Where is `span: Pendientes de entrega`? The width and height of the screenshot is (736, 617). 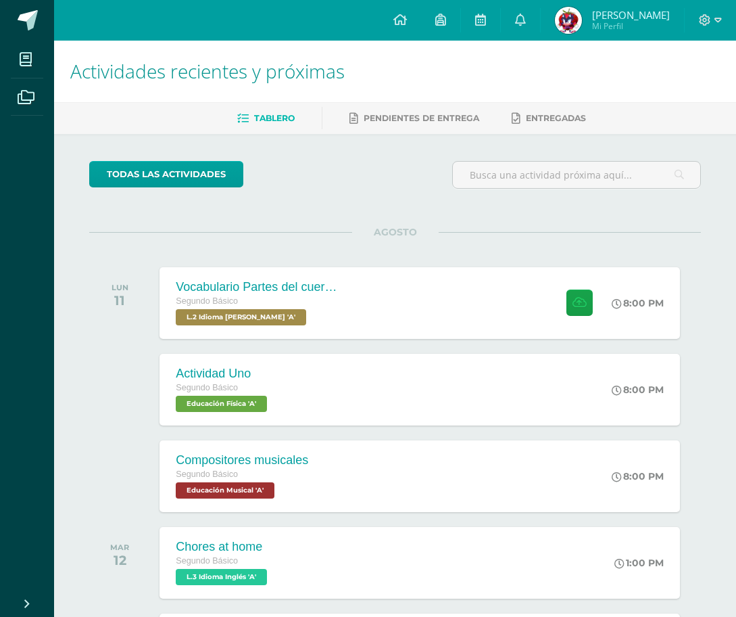 span: Pendientes de entrega is located at coordinates (421, 118).